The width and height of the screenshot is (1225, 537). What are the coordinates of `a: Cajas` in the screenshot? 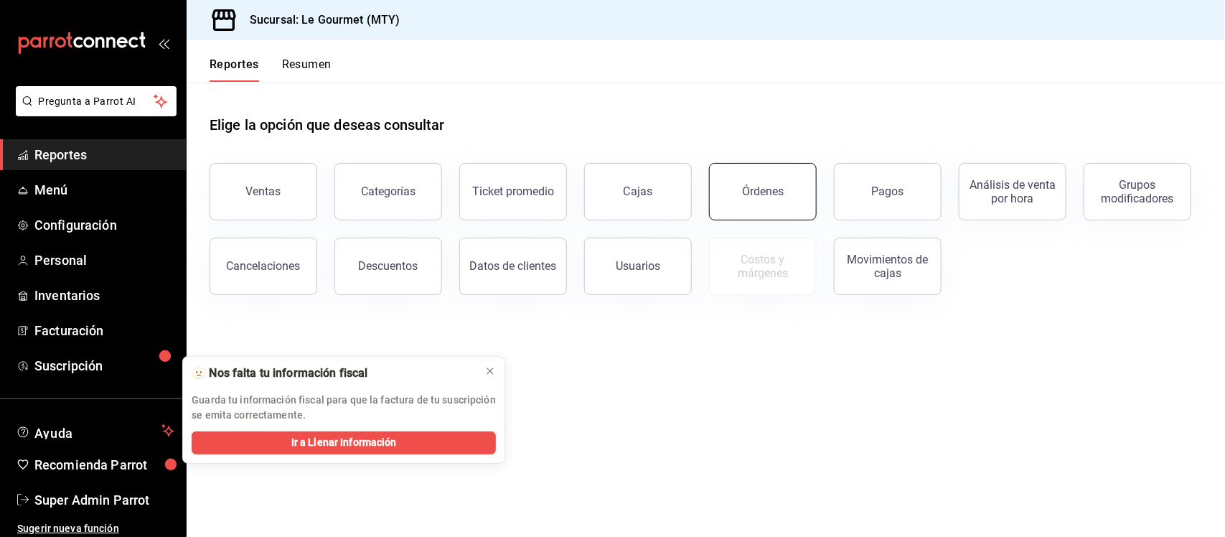 It's located at (638, 192).